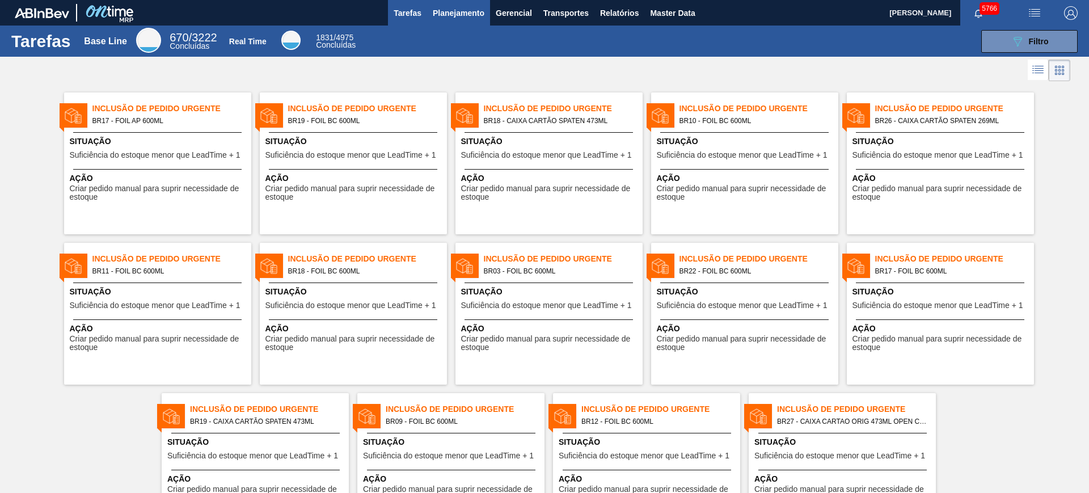 This screenshot has width=1089, height=493. What do you see at coordinates (1060, 70) in the screenshot?
I see `div: Visão em Cards` at bounding box center [1060, 70].